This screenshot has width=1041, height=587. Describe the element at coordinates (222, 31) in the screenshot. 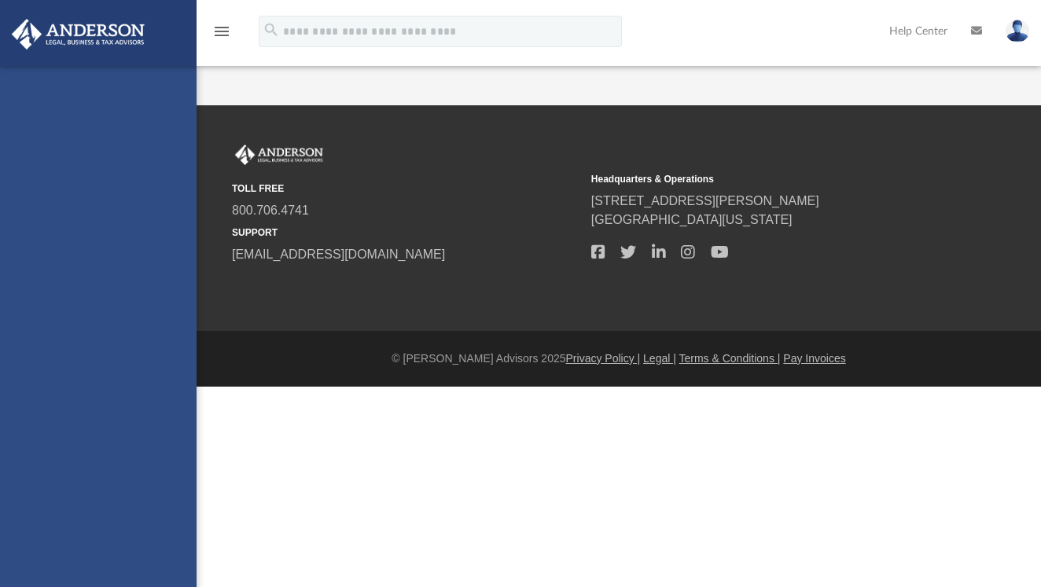

I see `i: menu` at that location.